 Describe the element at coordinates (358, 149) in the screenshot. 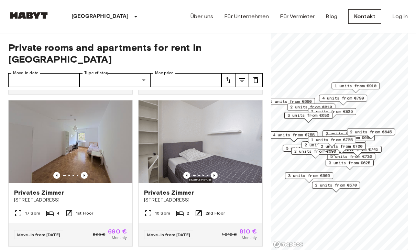

I see `span: 3 units from €745` at that location.